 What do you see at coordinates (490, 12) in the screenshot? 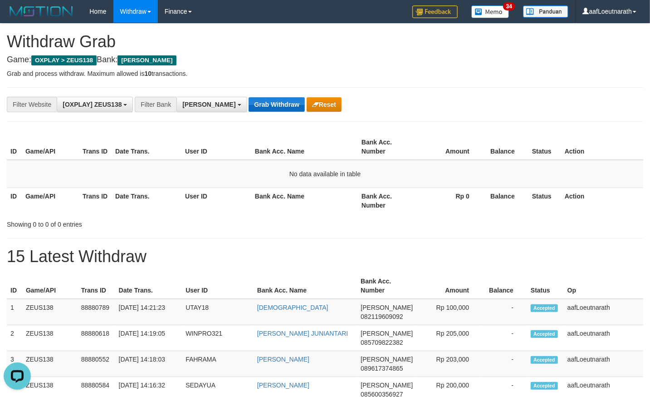
I see `img: Button%20Memo.svg` at bounding box center [490, 12].